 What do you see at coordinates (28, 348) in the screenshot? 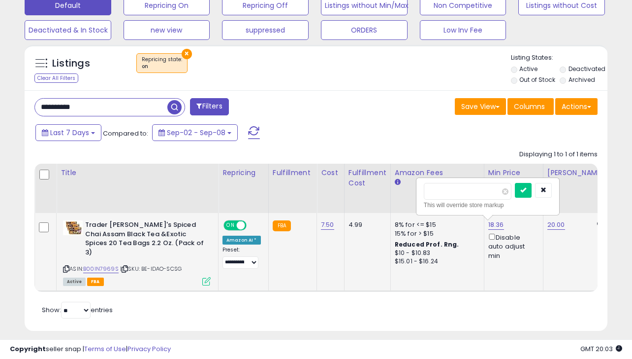
I see `strong: Copyright` at bounding box center [28, 348].